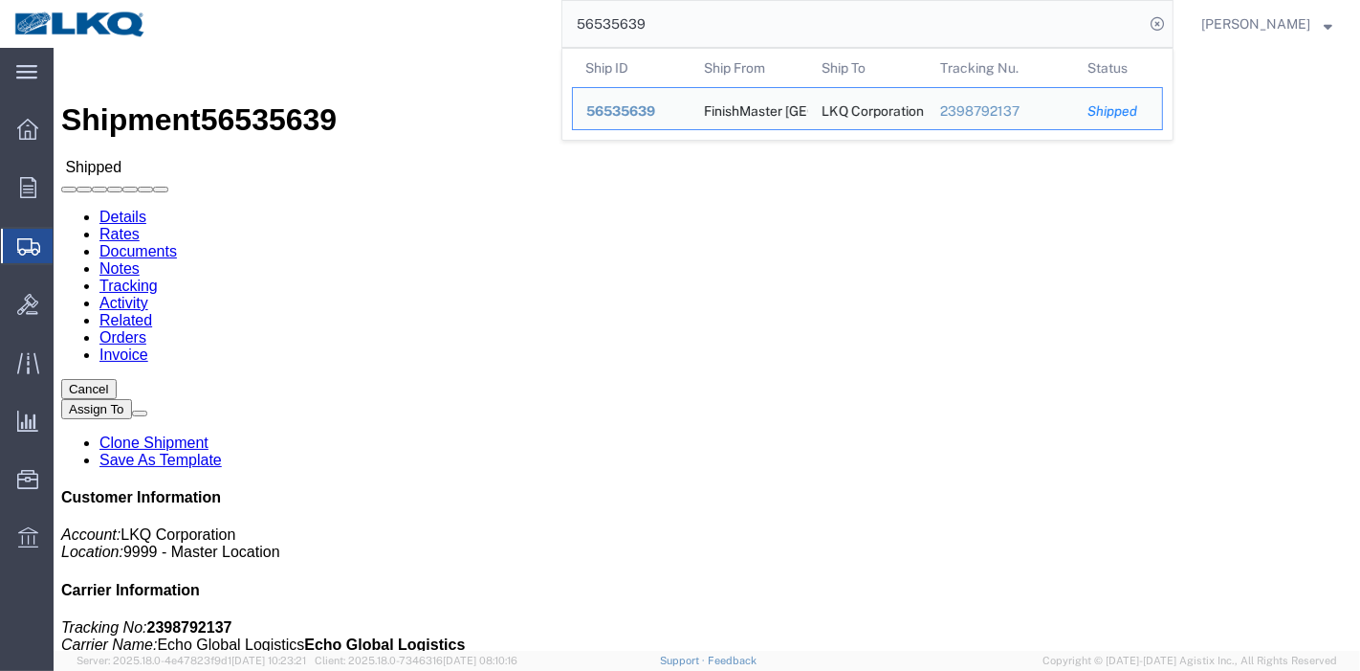 Image resolution: width=1360 pixels, height=671 pixels. What do you see at coordinates (1001, 68) in the screenshot?
I see `th: Tracking Nu.` at bounding box center [1001, 68].